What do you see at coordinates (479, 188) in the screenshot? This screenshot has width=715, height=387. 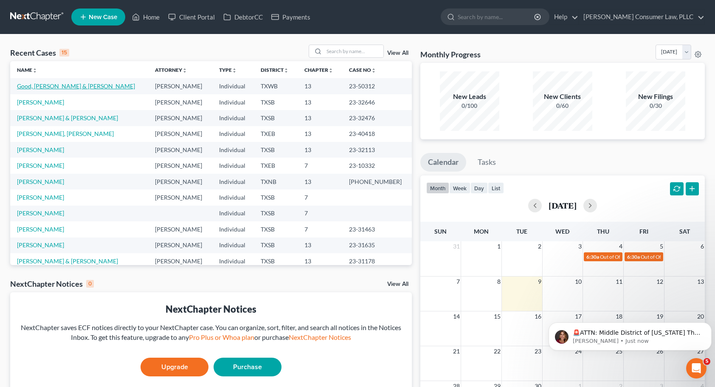 I see `button: day` at bounding box center [479, 188].